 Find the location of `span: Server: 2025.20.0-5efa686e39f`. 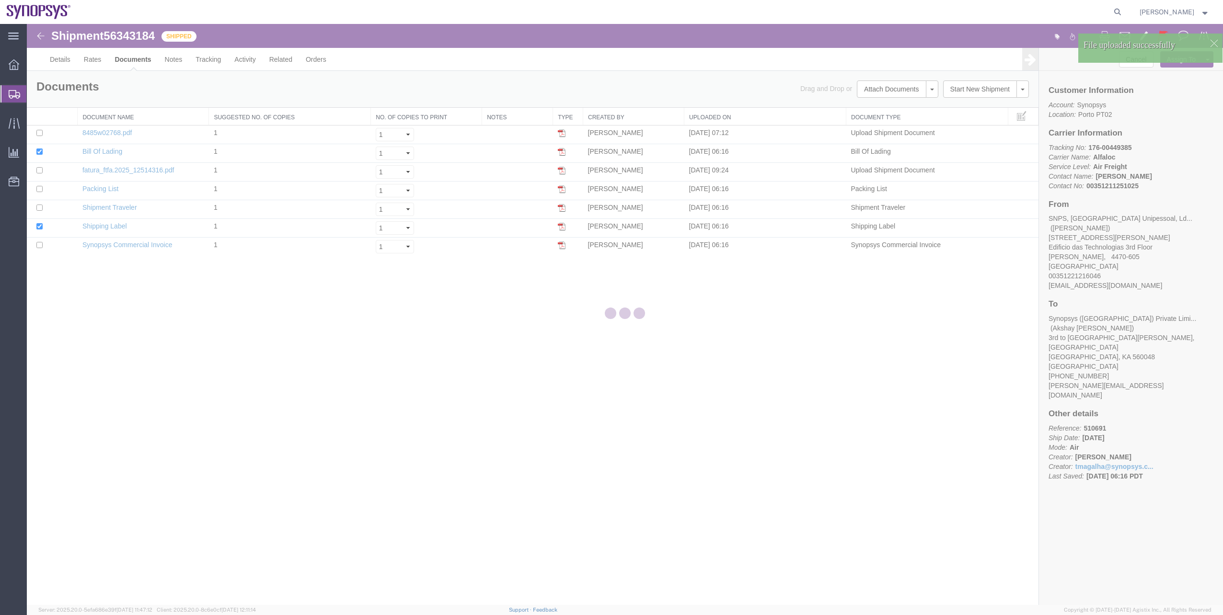

span: Server: 2025.20.0-5efa686e39f is located at coordinates (95, 610).